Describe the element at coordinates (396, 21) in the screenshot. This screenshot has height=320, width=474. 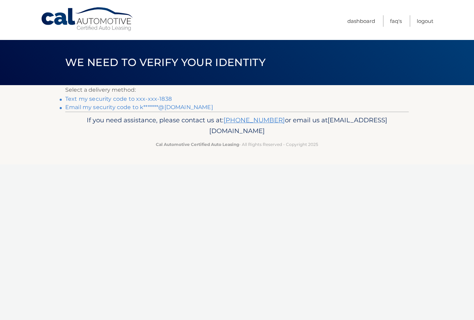
I see `a: FAQ's` at that location.